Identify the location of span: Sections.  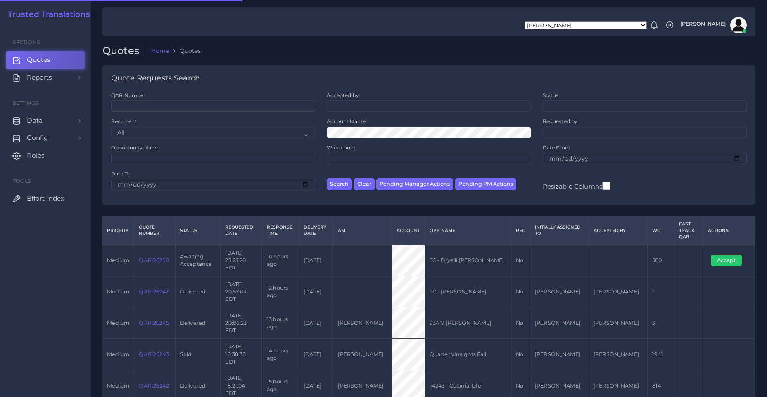
(26, 42).